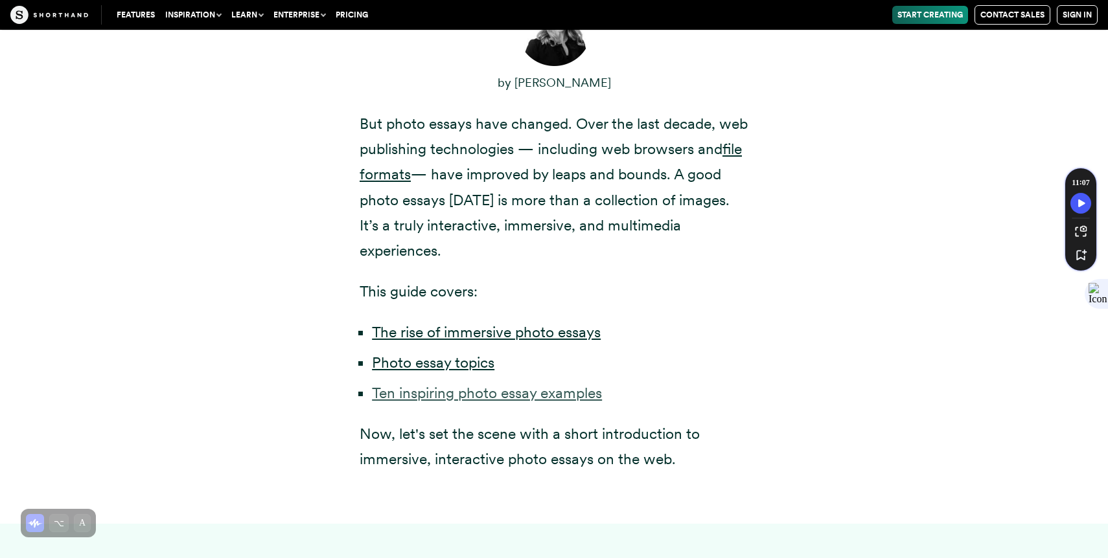 The width and height of the screenshot is (1108, 558). What do you see at coordinates (554, 447) in the screenshot?
I see `p: Now, let's set the scene with a short introduction to immersive, interactive photo essays on the ...` at bounding box center [554, 447].